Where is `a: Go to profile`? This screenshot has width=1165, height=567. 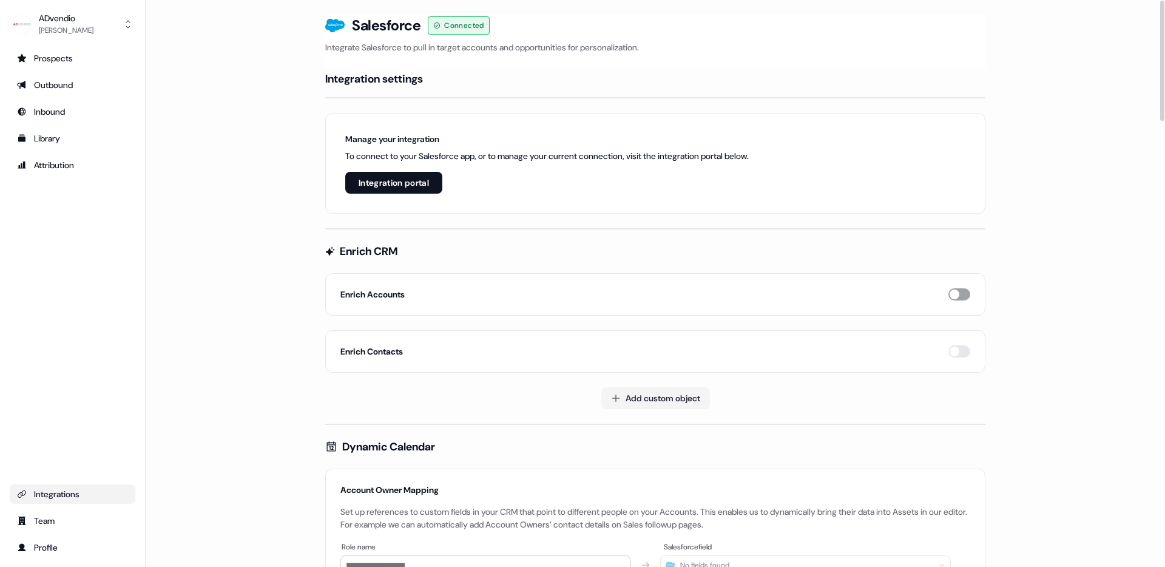 a: Go to profile is located at coordinates (72, 547).